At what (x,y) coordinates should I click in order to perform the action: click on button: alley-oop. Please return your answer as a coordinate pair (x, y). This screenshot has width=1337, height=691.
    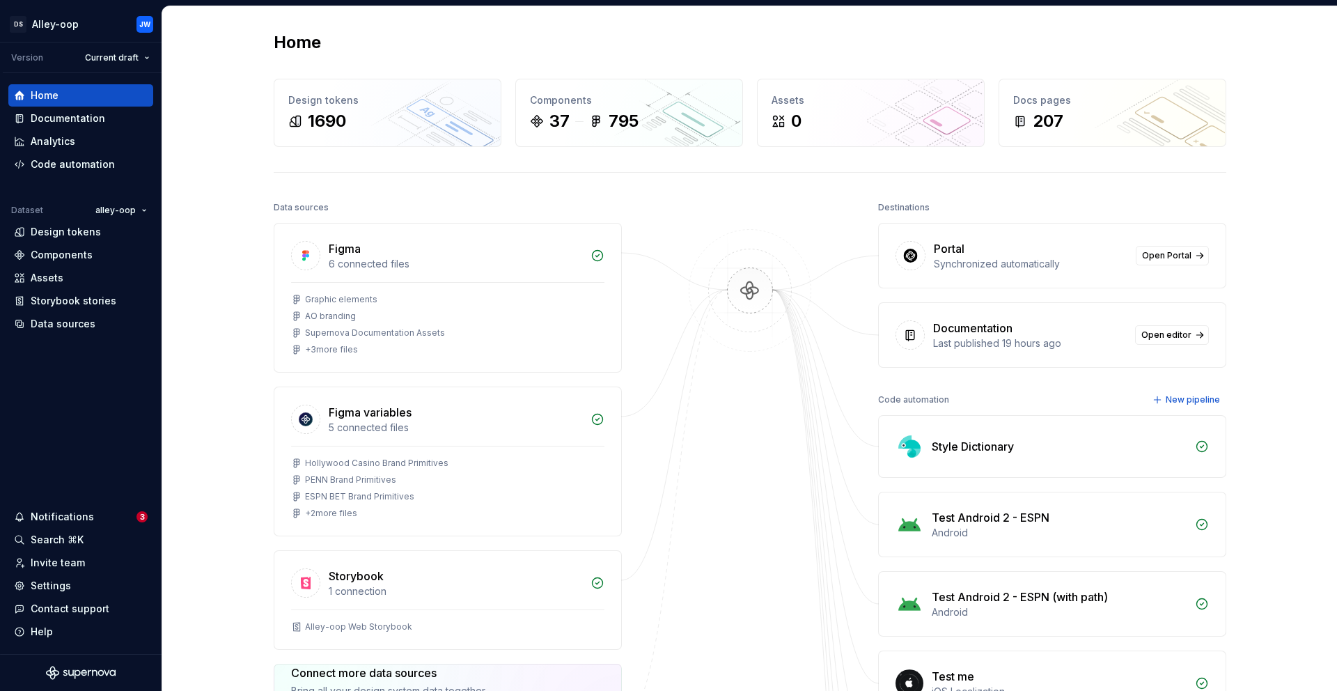
    Looking at the image, I should click on (121, 210).